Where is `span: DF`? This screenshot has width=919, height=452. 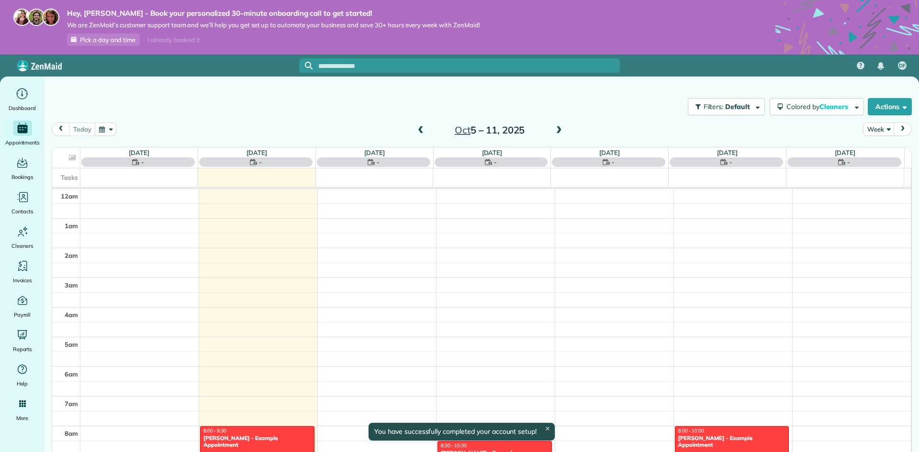 span: DF is located at coordinates (902, 66).